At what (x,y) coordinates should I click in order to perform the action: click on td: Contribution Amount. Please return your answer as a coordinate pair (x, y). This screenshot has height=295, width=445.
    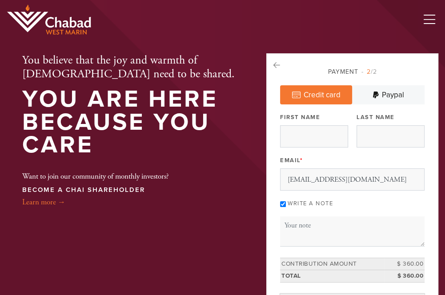
    Looking at the image, I should click on (332, 264).